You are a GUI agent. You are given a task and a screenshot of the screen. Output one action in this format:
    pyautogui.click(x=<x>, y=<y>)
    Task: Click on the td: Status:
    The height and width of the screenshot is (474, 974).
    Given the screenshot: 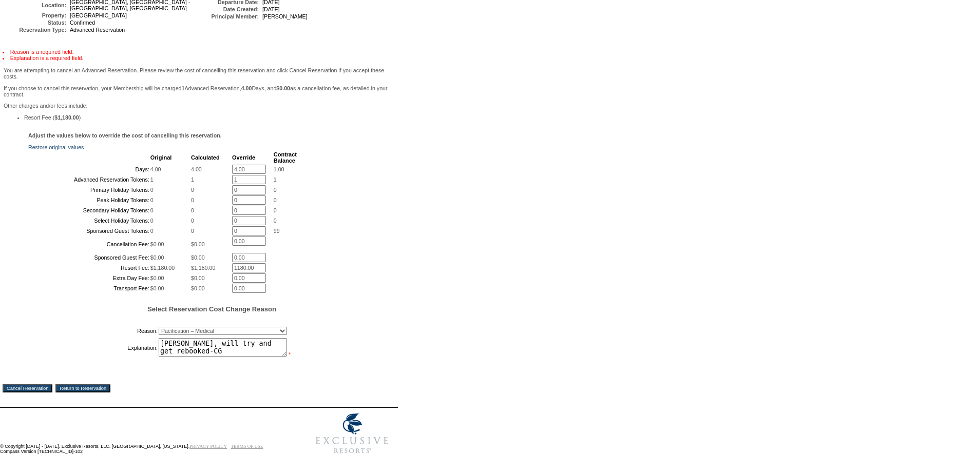 What is the action you would take?
    pyautogui.click(x=35, y=23)
    